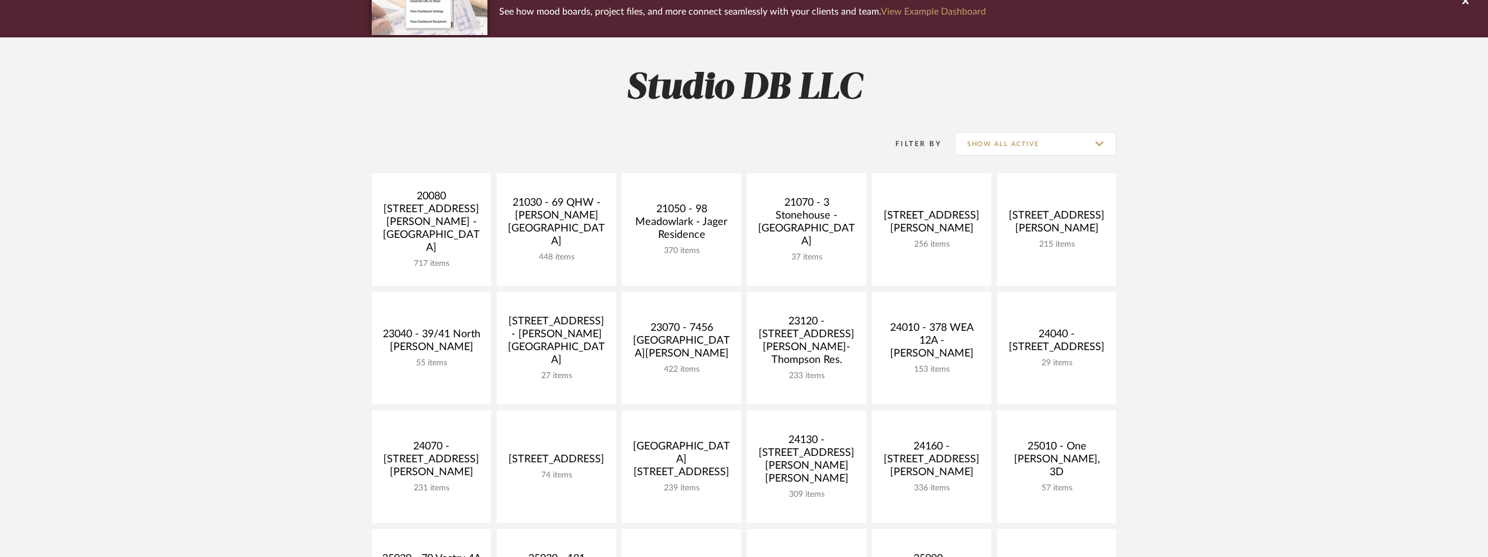 This screenshot has height=557, width=1488. I want to click on div: 336 items, so click(931, 488).